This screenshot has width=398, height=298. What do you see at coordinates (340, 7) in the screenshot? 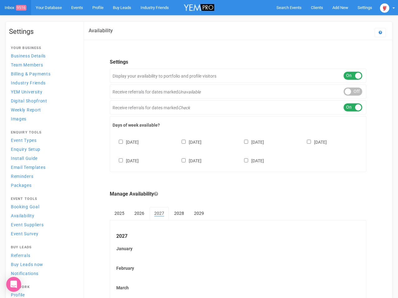
I see `span: Add New` at bounding box center [340, 7].